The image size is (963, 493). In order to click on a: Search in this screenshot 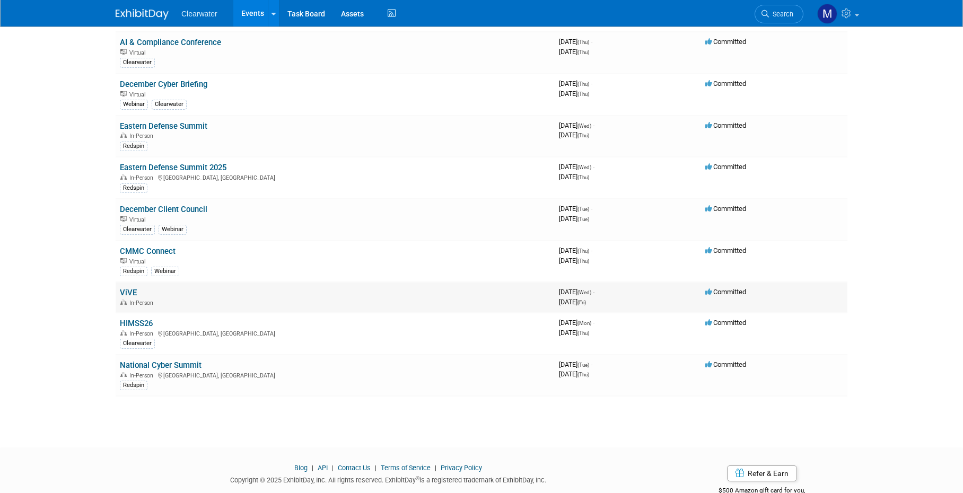, I will do `click(779, 14)`.